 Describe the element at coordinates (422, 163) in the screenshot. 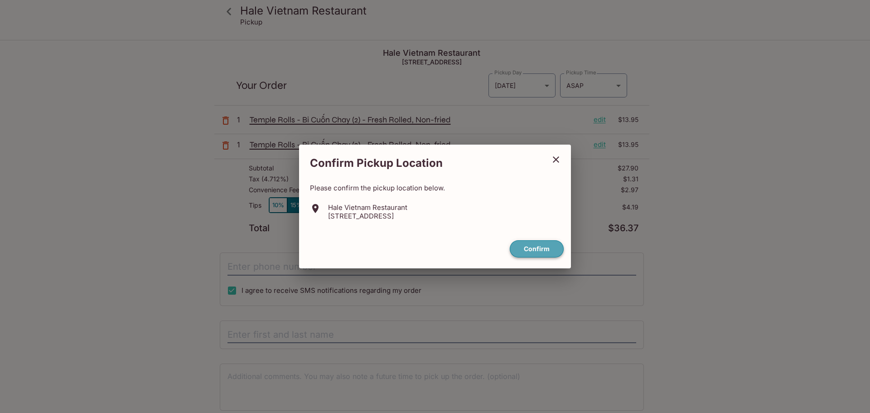

I see `h2: Confirm Pickup Location` at that location.